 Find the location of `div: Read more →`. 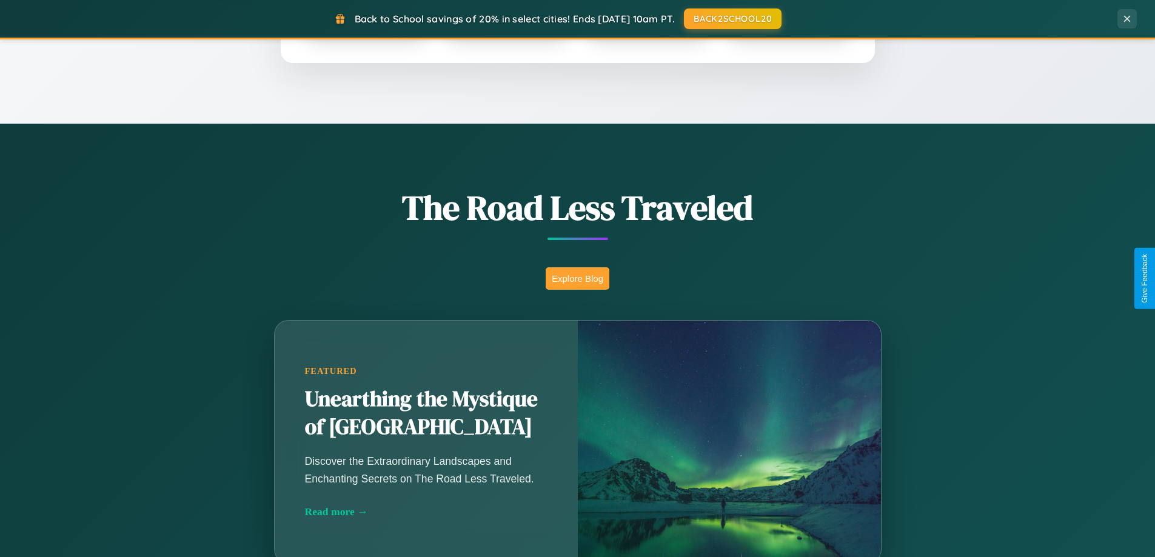

div: Read more → is located at coordinates (426, 512).